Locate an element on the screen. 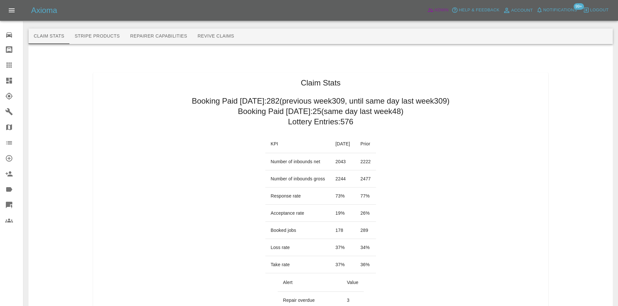 Image resolution: width=618 pixels, height=306 pixels. td: 73 % is located at coordinates (342, 196).